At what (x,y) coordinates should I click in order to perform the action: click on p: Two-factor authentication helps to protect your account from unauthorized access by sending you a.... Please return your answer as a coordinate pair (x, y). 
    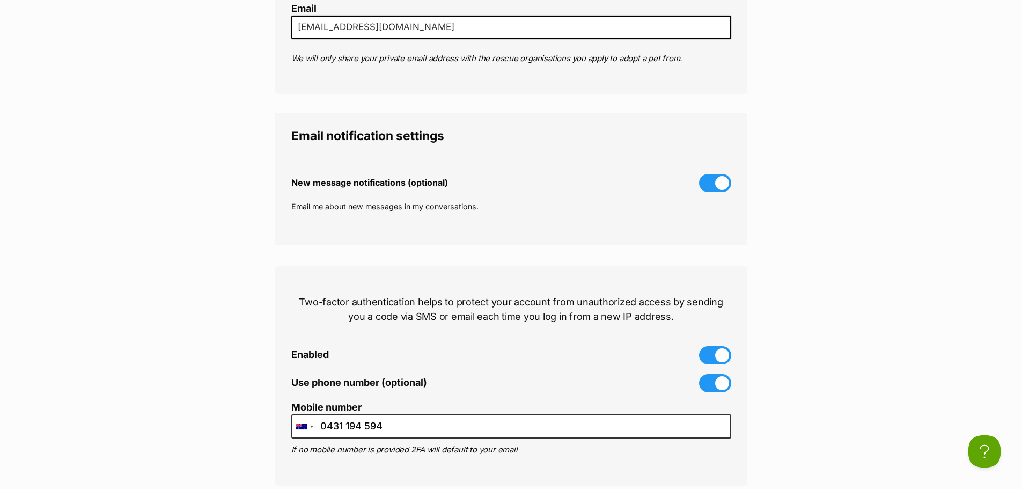
    Looking at the image, I should click on (511, 309).